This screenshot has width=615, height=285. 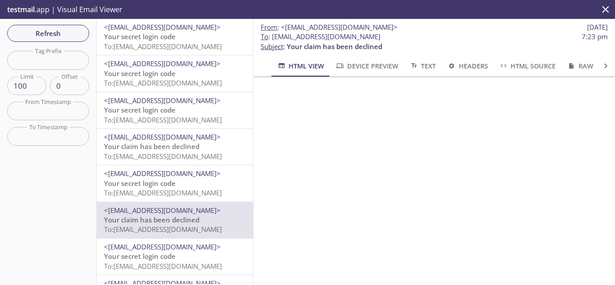 I want to click on span: Text, so click(x=422, y=66).